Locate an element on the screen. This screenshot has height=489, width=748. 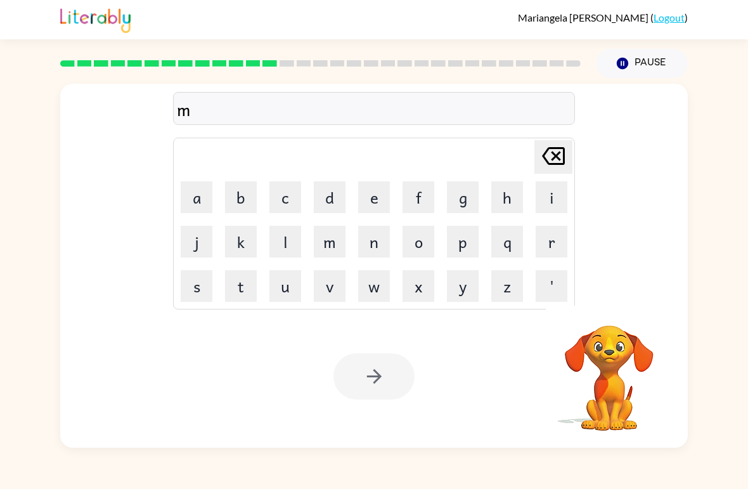
button: z is located at coordinates (507, 286).